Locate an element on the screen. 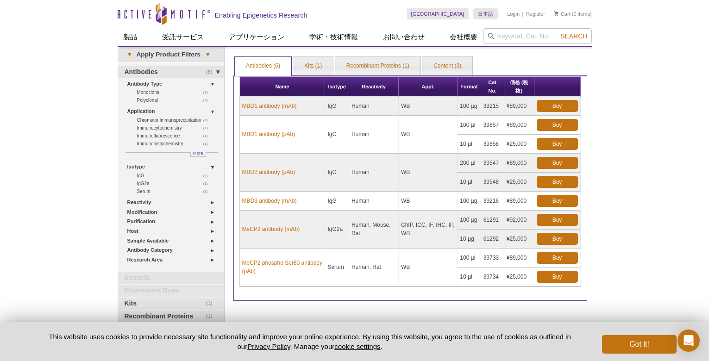  a: Recombinant Proteins (1) is located at coordinates (378, 66).